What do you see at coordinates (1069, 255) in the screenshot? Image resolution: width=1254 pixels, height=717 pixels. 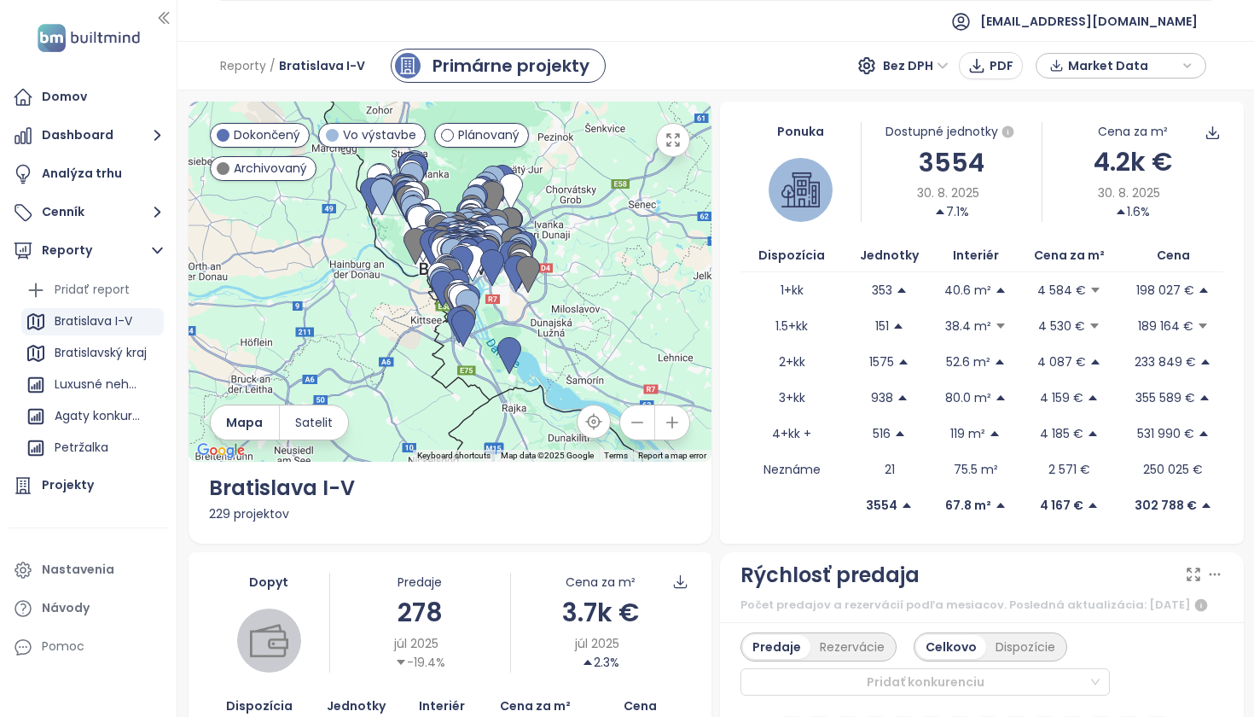 I see `th: Cena za m²` at bounding box center [1069, 255].